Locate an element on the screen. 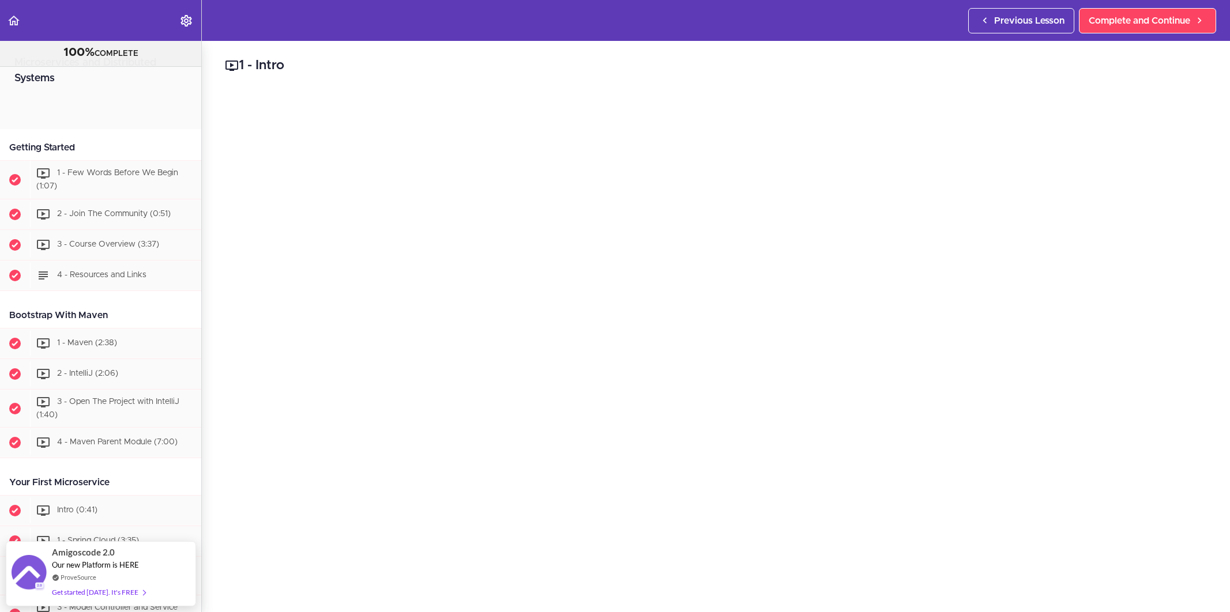 This screenshot has height=612, width=1230. span: 3 - Open The Project with IntelliJ (1:40) is located at coordinates (108, 408).